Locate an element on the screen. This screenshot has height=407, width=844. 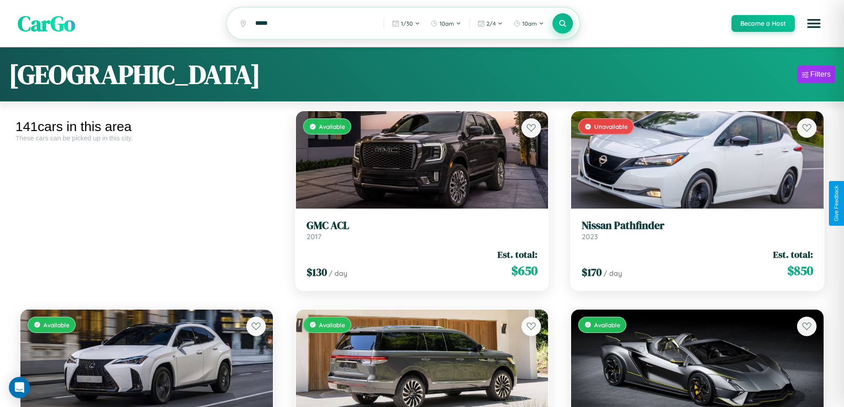
a: Nissan Pathfinder2023 is located at coordinates (697, 230).